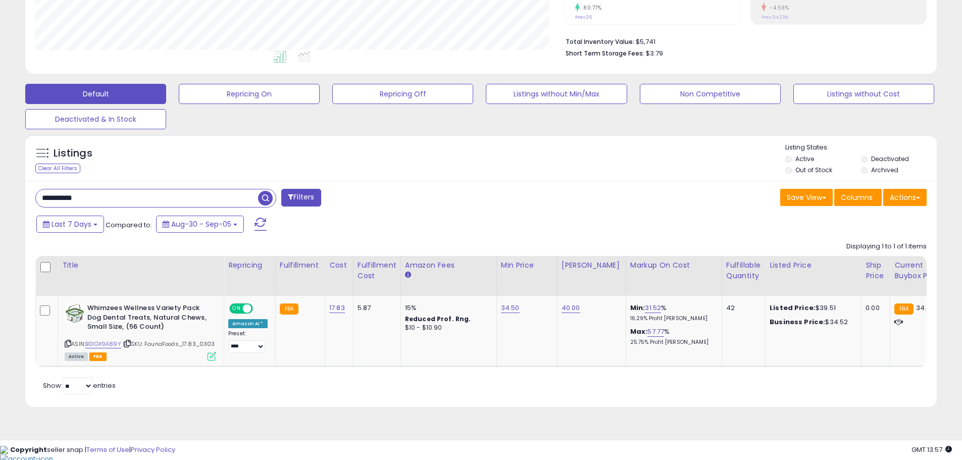 This screenshot has width=962, height=460. I want to click on div: Repricing, so click(249, 265).